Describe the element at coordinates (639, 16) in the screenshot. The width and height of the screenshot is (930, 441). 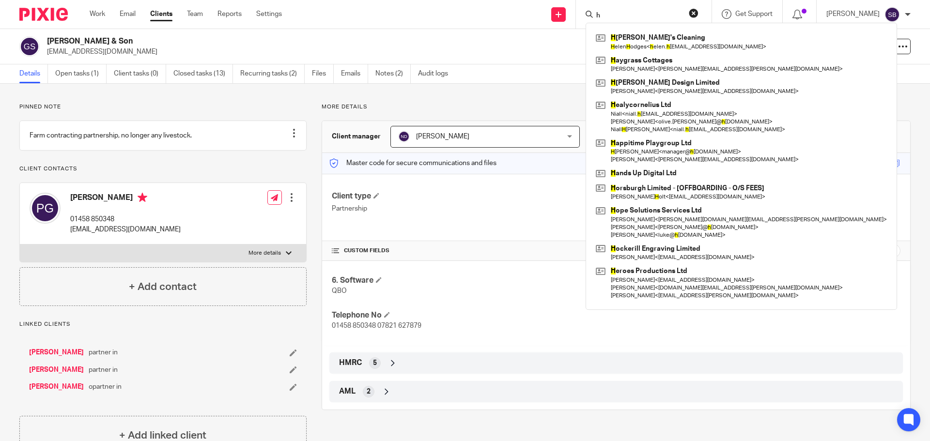
I see `input: Search` at that location.